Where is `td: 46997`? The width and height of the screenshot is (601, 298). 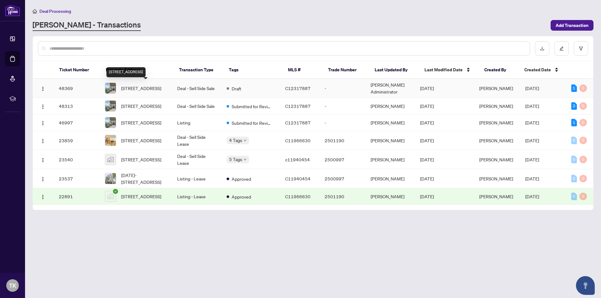
td: 46997 is located at coordinates (77, 123).